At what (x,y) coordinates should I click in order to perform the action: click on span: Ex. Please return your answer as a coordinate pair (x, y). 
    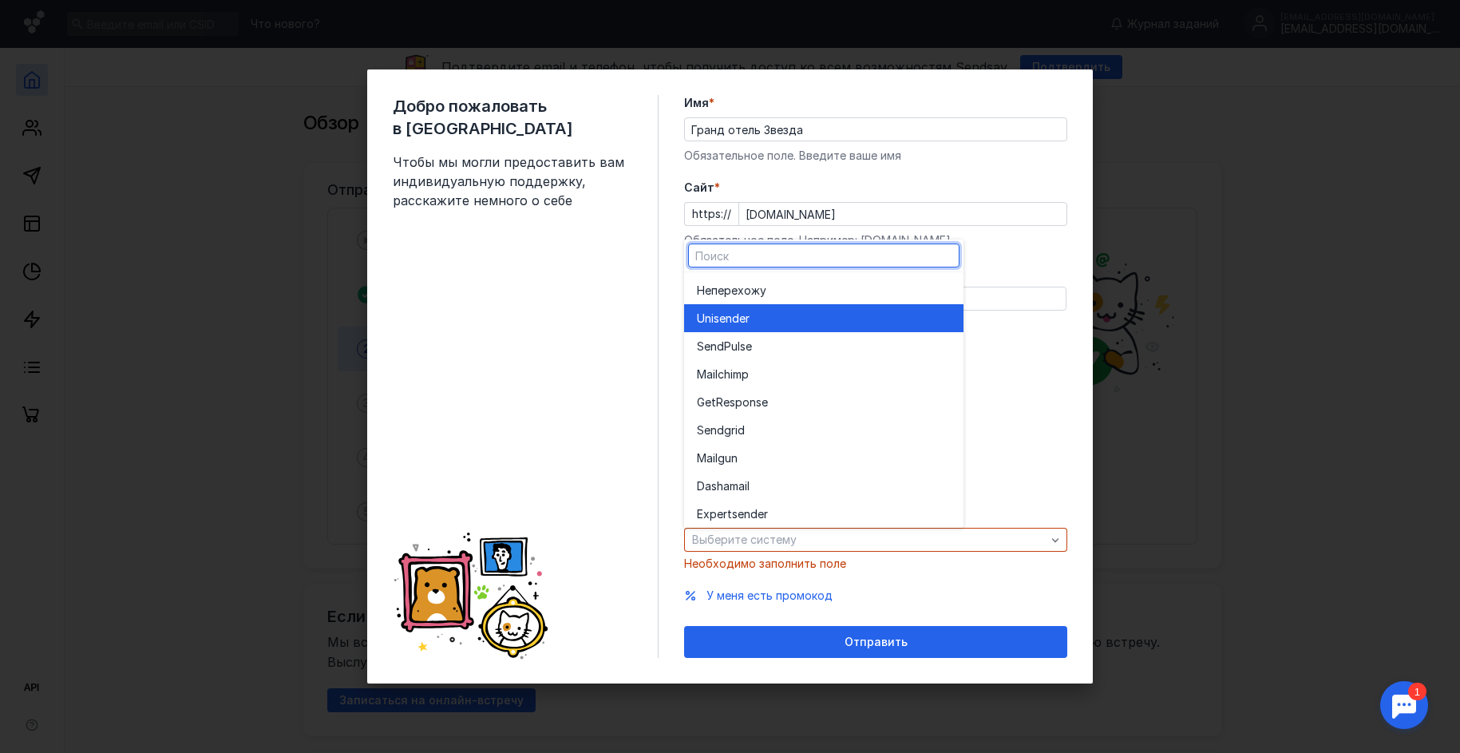
    Looking at the image, I should click on (703, 514).